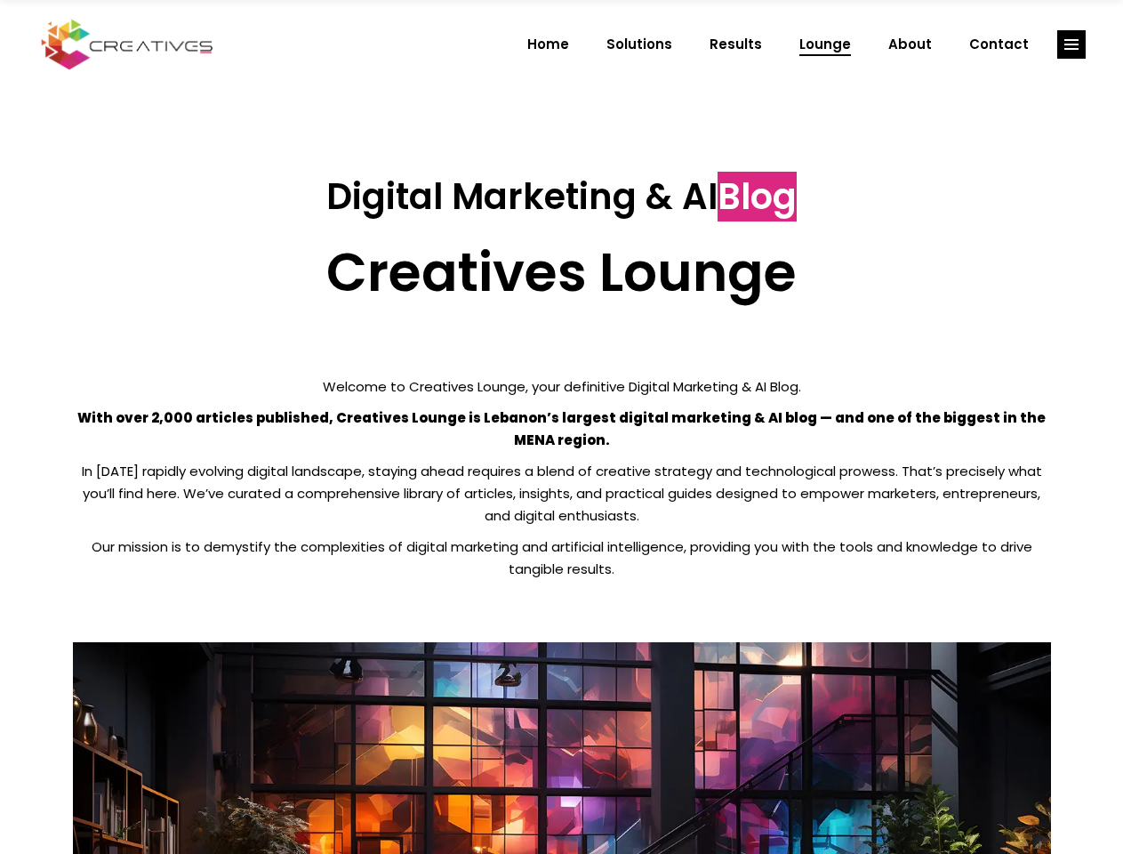  I want to click on img: Creatives, so click(127, 44).